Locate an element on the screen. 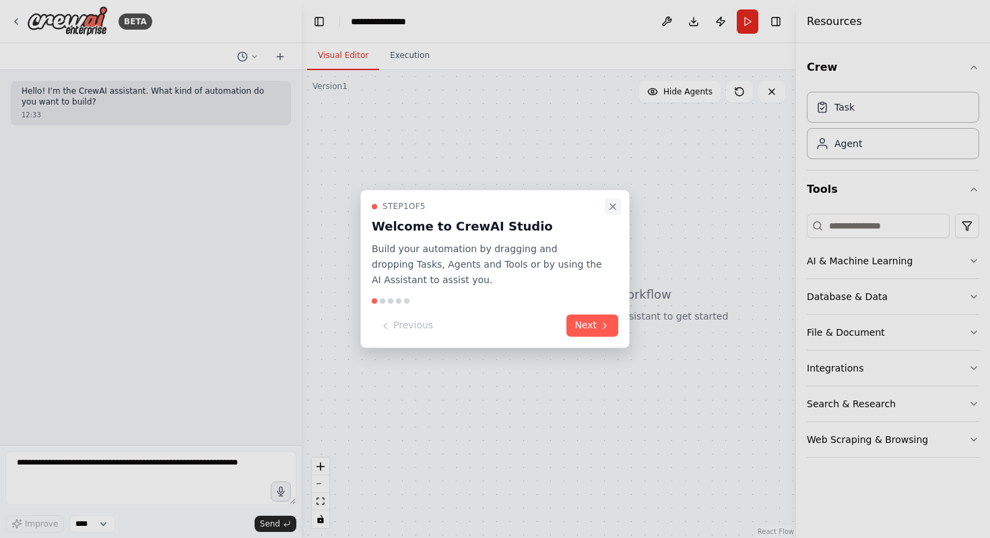  p: Build your automation by dragging and dropping Tasks, Agents and Tools or by using the AI Assista... is located at coordinates (487, 264).